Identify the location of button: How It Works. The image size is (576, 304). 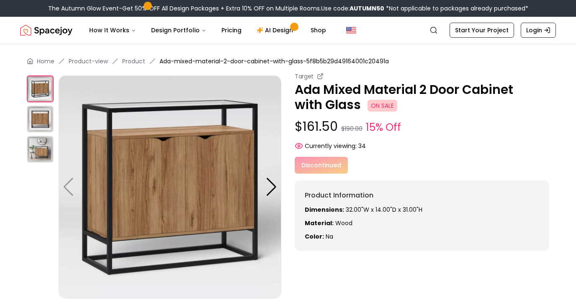
(113, 30).